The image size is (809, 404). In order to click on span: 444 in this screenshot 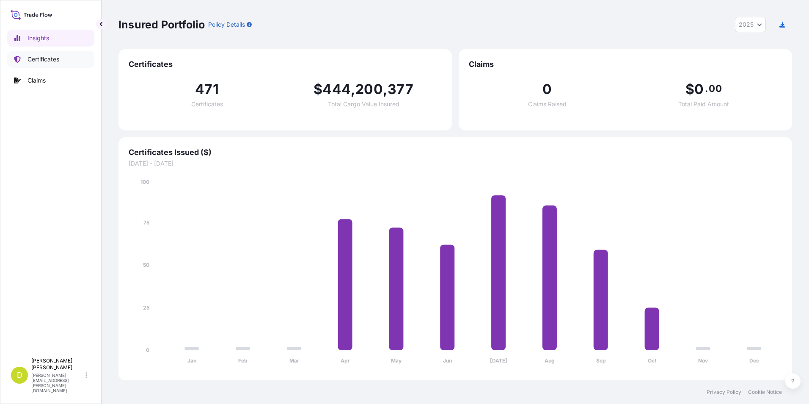, I will do `click(336, 89)`.